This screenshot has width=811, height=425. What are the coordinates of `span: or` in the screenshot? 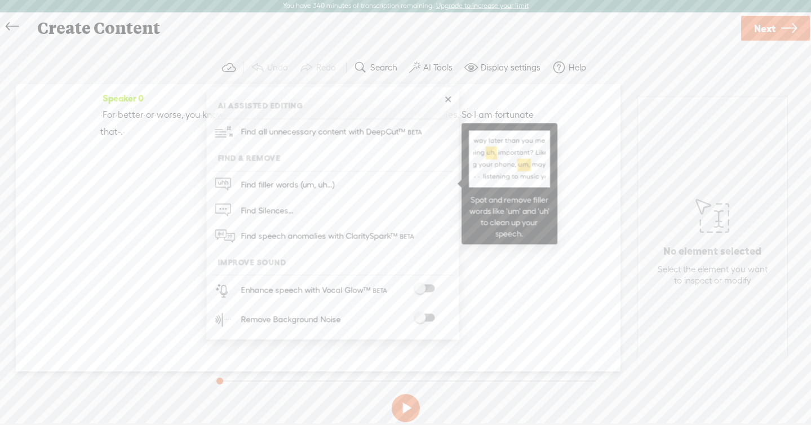 It's located at (150, 115).